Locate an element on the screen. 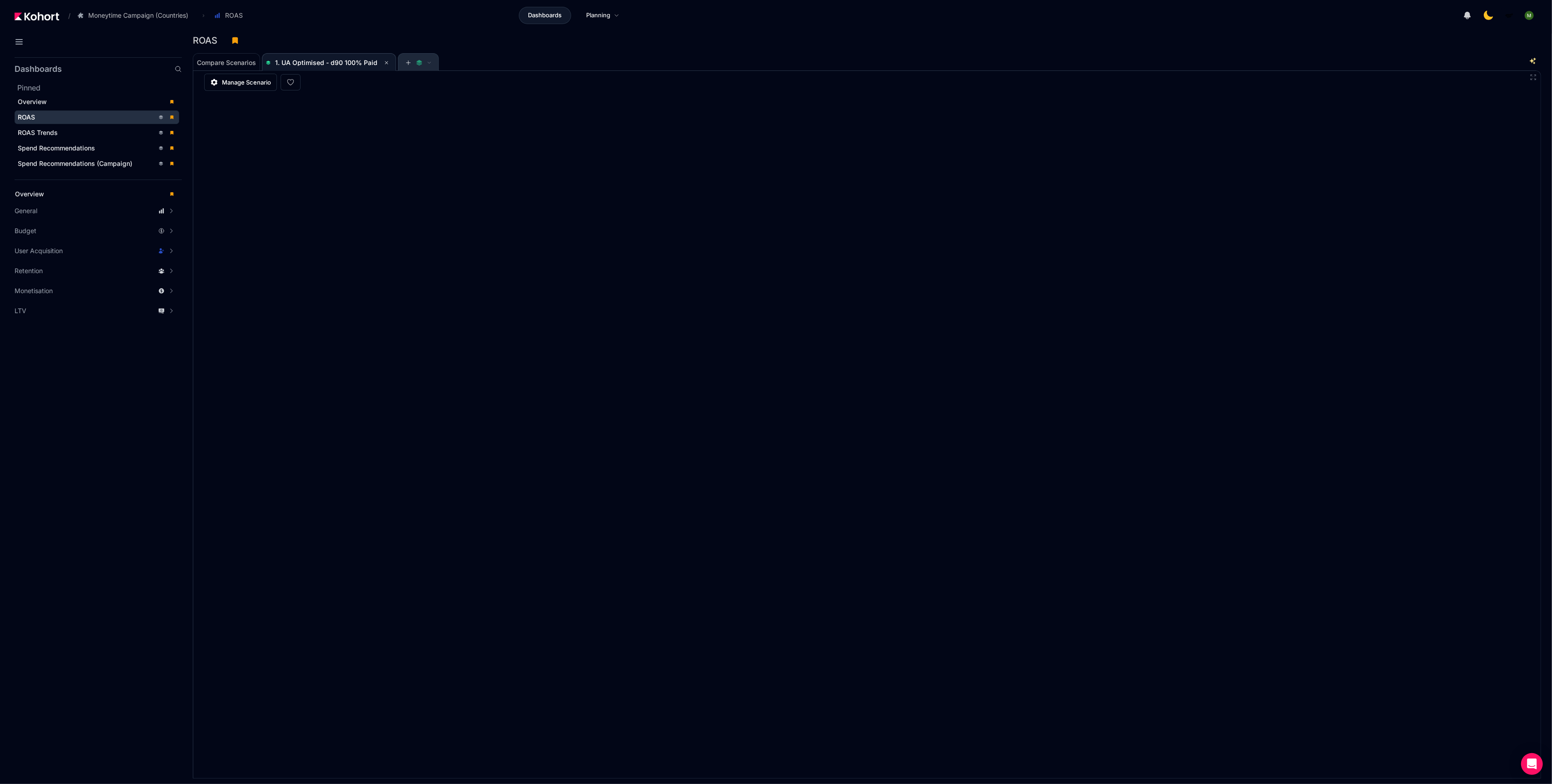 Image resolution: width=1552 pixels, height=784 pixels. span: Dashboards is located at coordinates (544, 16).